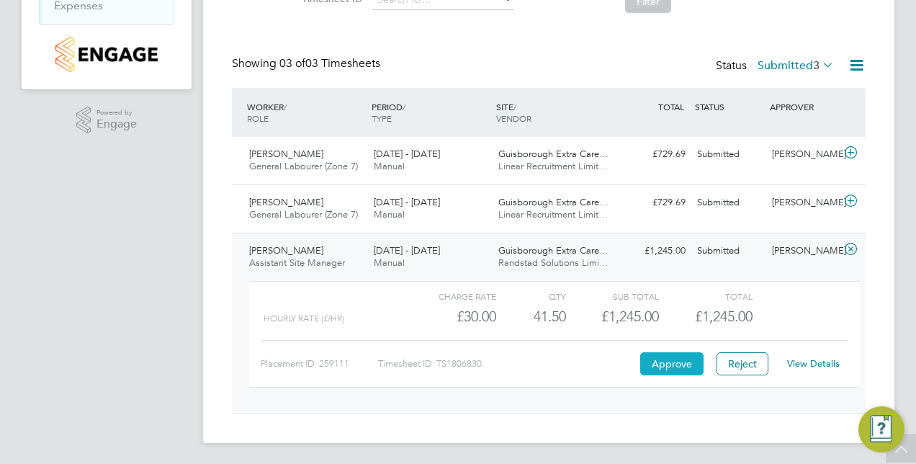  What do you see at coordinates (705, 296) in the screenshot?
I see `div: Total` at bounding box center [705, 296].